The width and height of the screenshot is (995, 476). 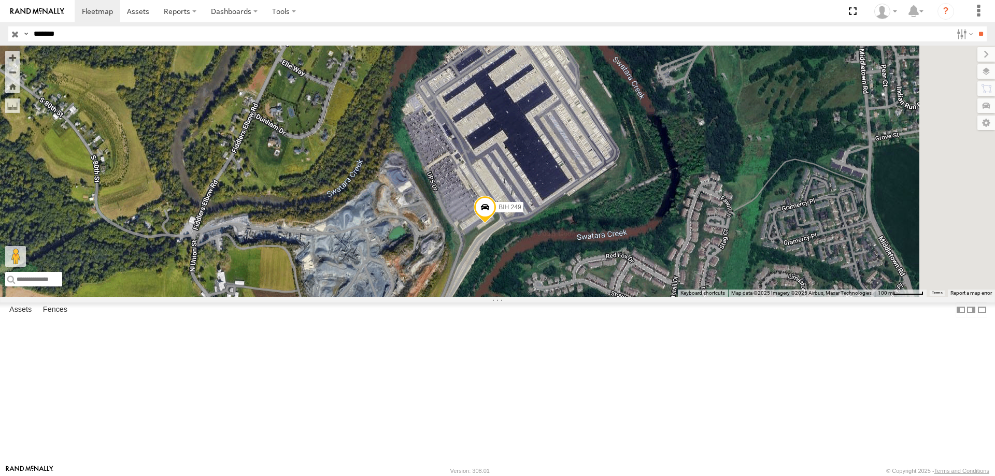 I want to click on div: Nele ., so click(x=885, y=11).